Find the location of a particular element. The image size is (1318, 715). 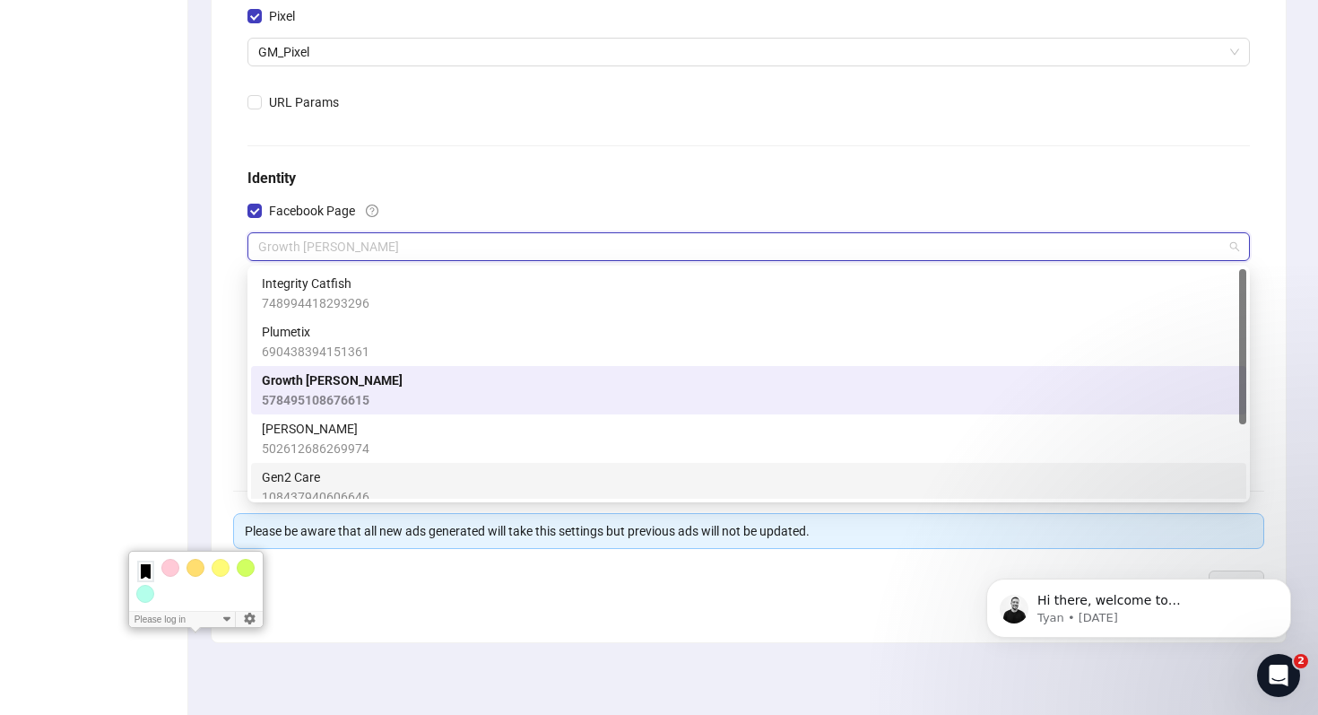

div: Yoho is located at coordinates (749, 439).